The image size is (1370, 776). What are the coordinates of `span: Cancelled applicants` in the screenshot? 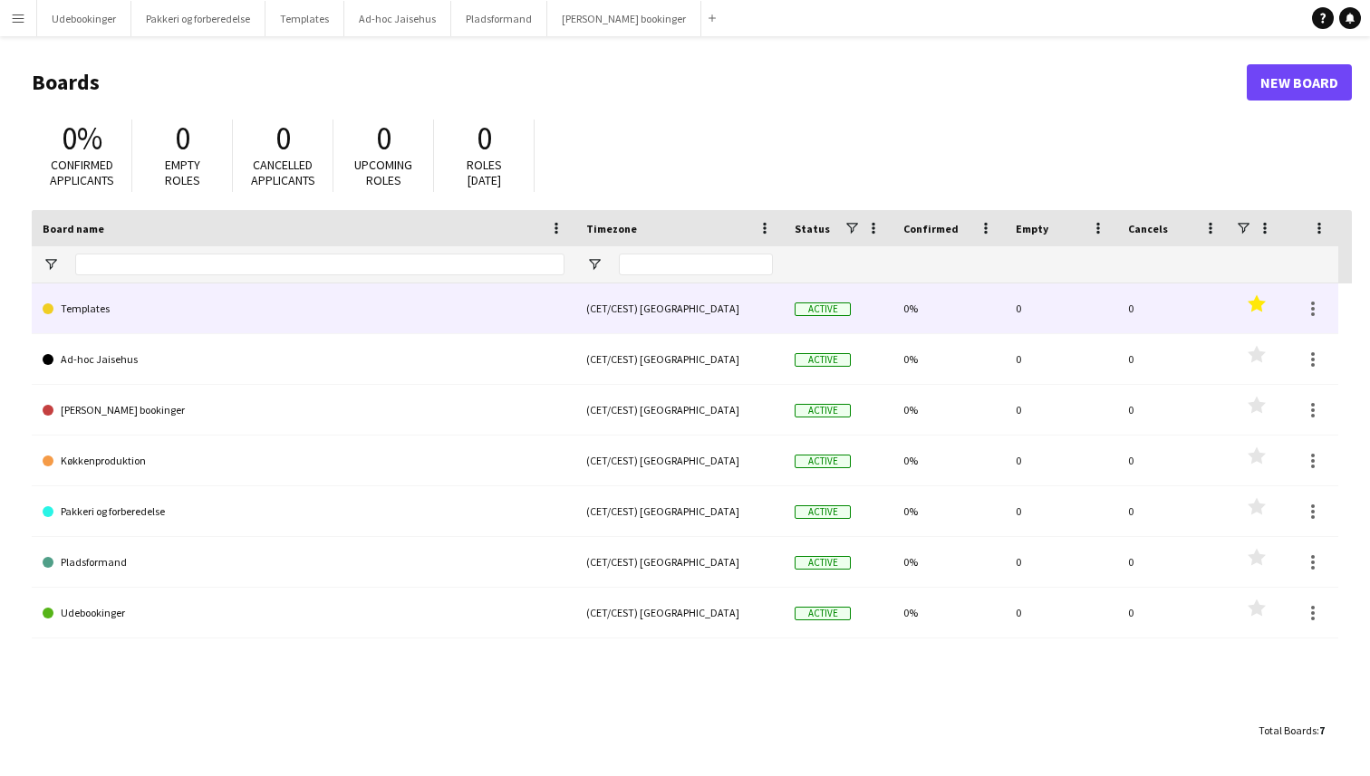 It's located at (283, 172).